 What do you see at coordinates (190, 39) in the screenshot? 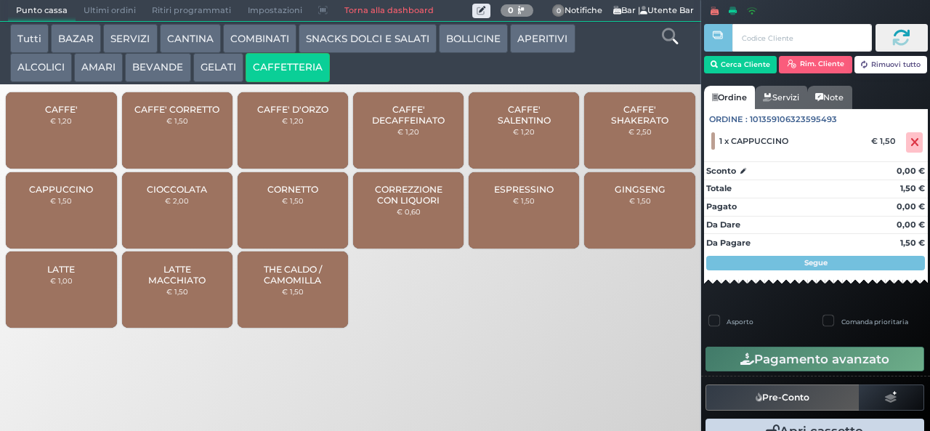
I see `button: CANTINA` at bounding box center [190, 39].